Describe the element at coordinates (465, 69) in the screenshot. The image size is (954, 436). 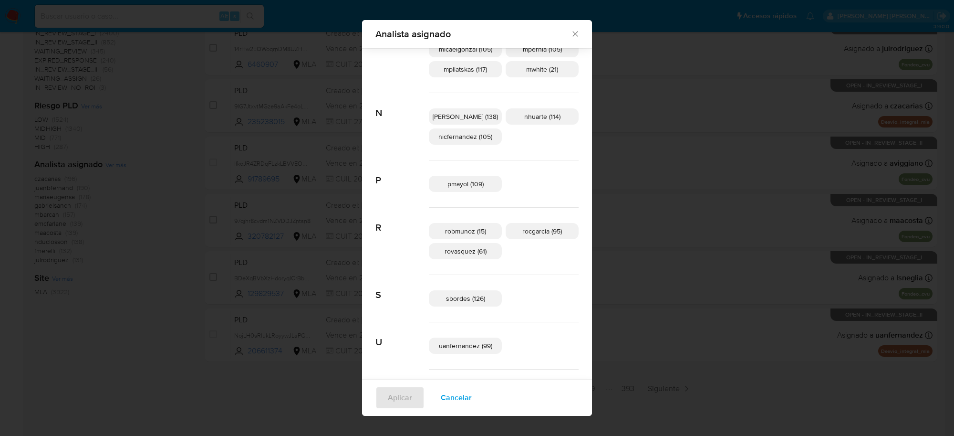
I see `div: mpliatskas (117)` at that location.